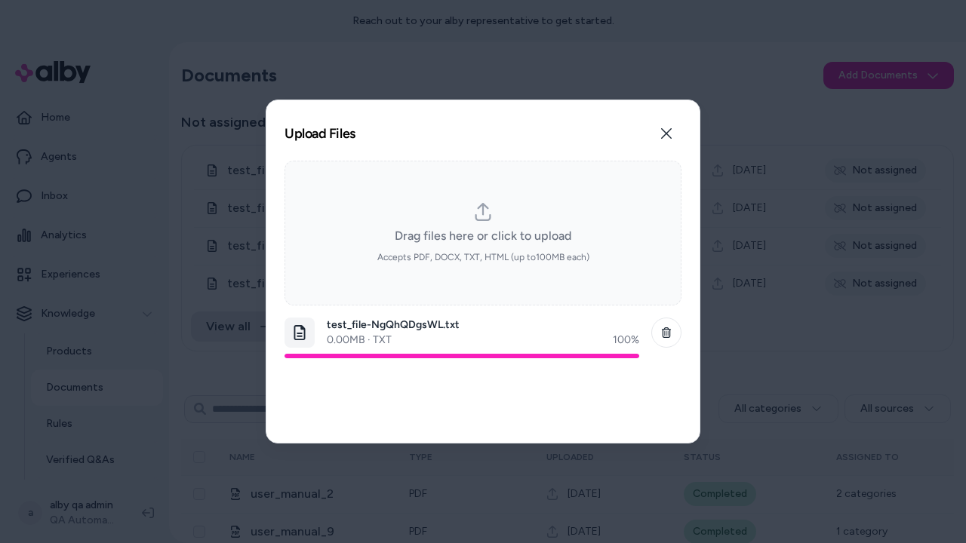 The height and width of the screenshot is (543, 966). What do you see at coordinates (483, 325) in the screenshot?
I see `p: test_file-NgQhQDgsWL.txt` at bounding box center [483, 325].